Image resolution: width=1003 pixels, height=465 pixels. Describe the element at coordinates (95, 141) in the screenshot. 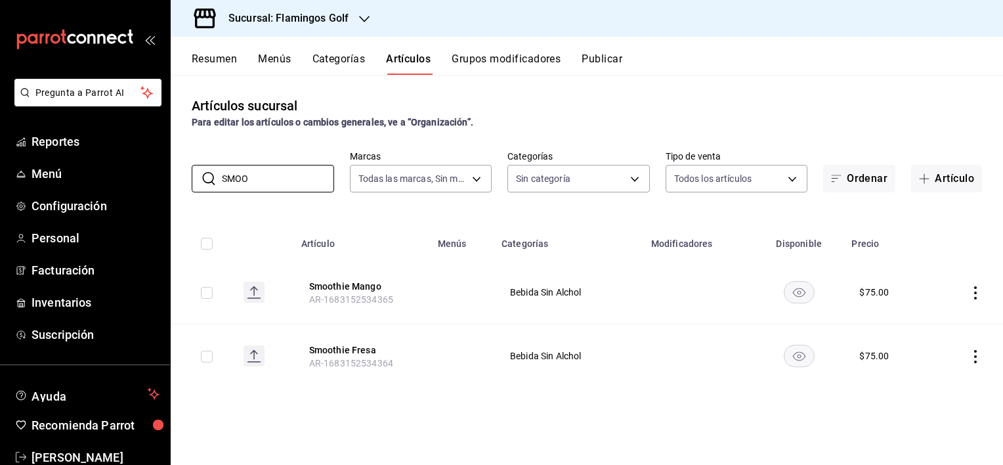

I see `span: Reportes` at that location.